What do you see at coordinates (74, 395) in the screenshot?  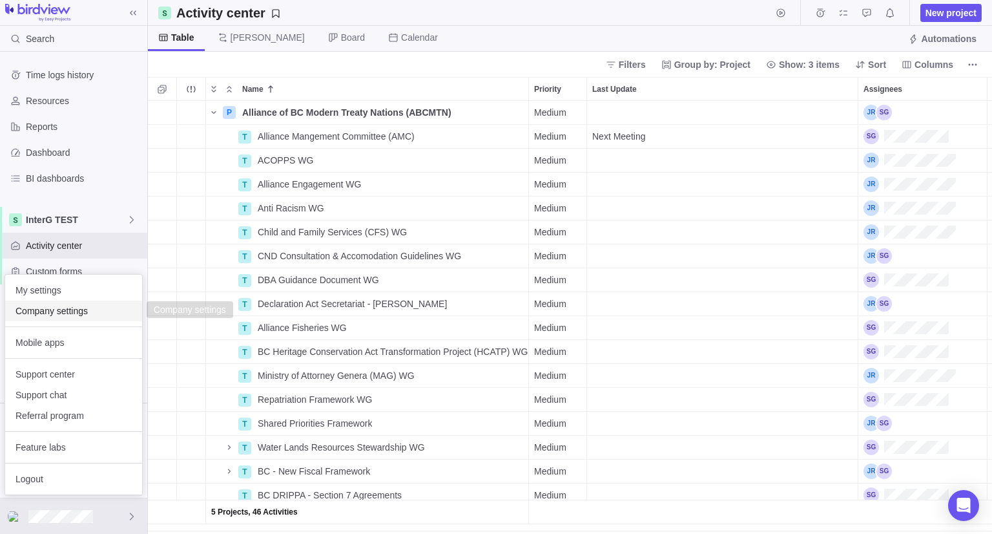 I see `a: Support chat` at bounding box center [74, 395].